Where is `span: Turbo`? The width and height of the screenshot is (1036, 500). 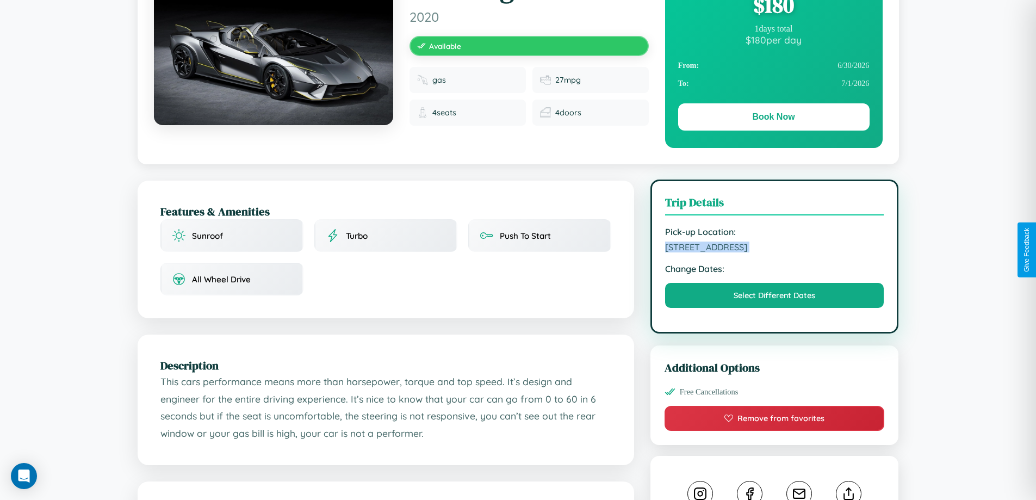 span: Turbo is located at coordinates (357, 235).